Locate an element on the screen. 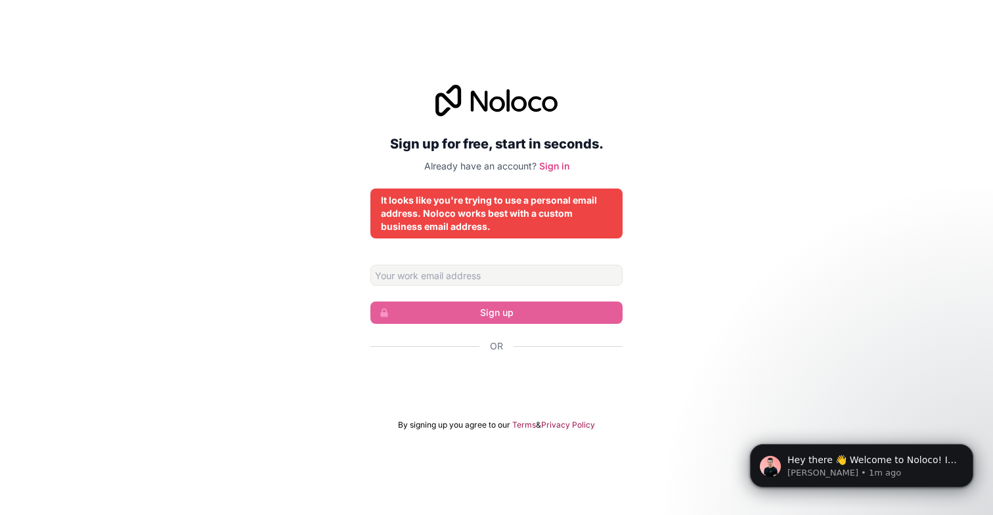  img: Profile image for Darragh is located at coordinates (40, 50).